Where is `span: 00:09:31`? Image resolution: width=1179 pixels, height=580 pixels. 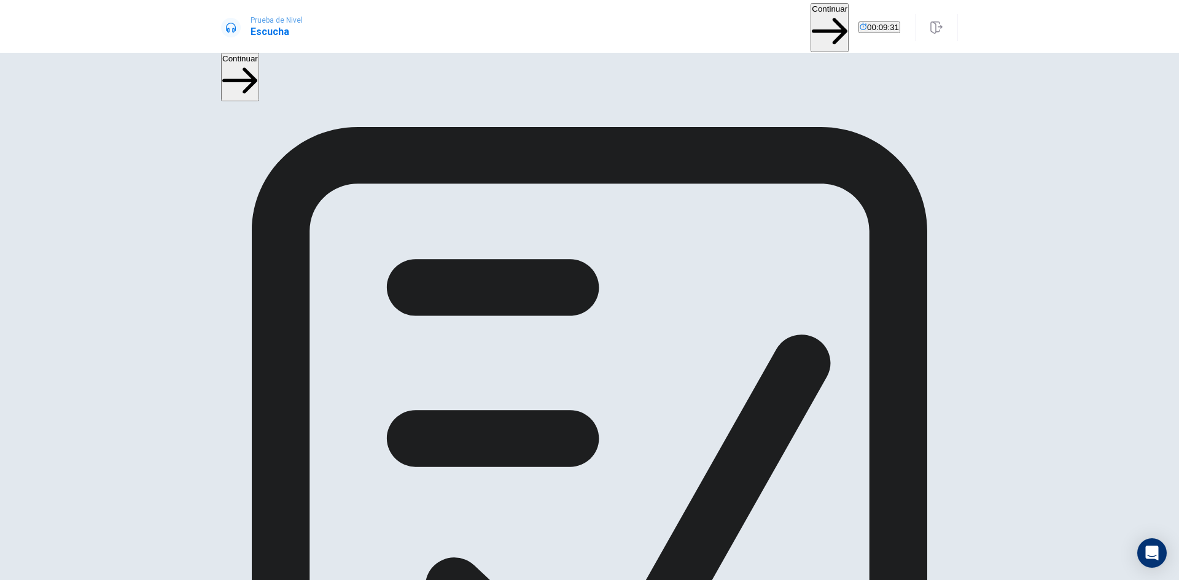 span: 00:09:31 is located at coordinates (883, 27).